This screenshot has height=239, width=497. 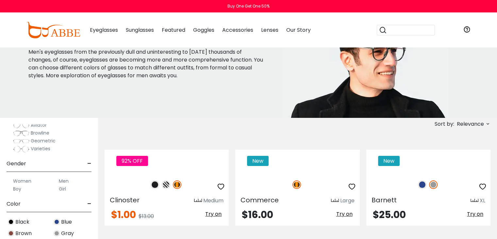 What do you see at coordinates (21, 149) in the screenshot?
I see `img: Varieties.png` at bounding box center [21, 149].